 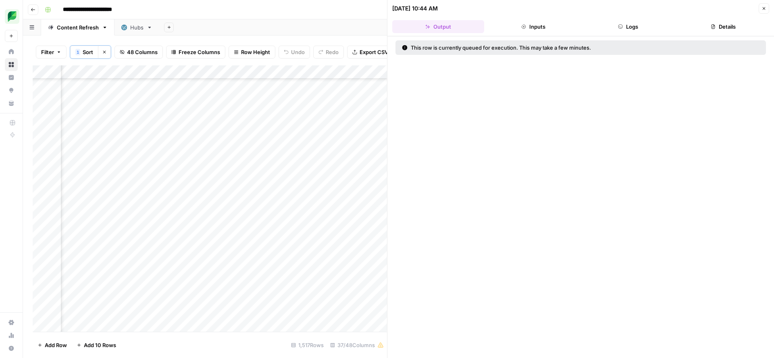 I want to click on button: Logs, so click(x=629, y=27).